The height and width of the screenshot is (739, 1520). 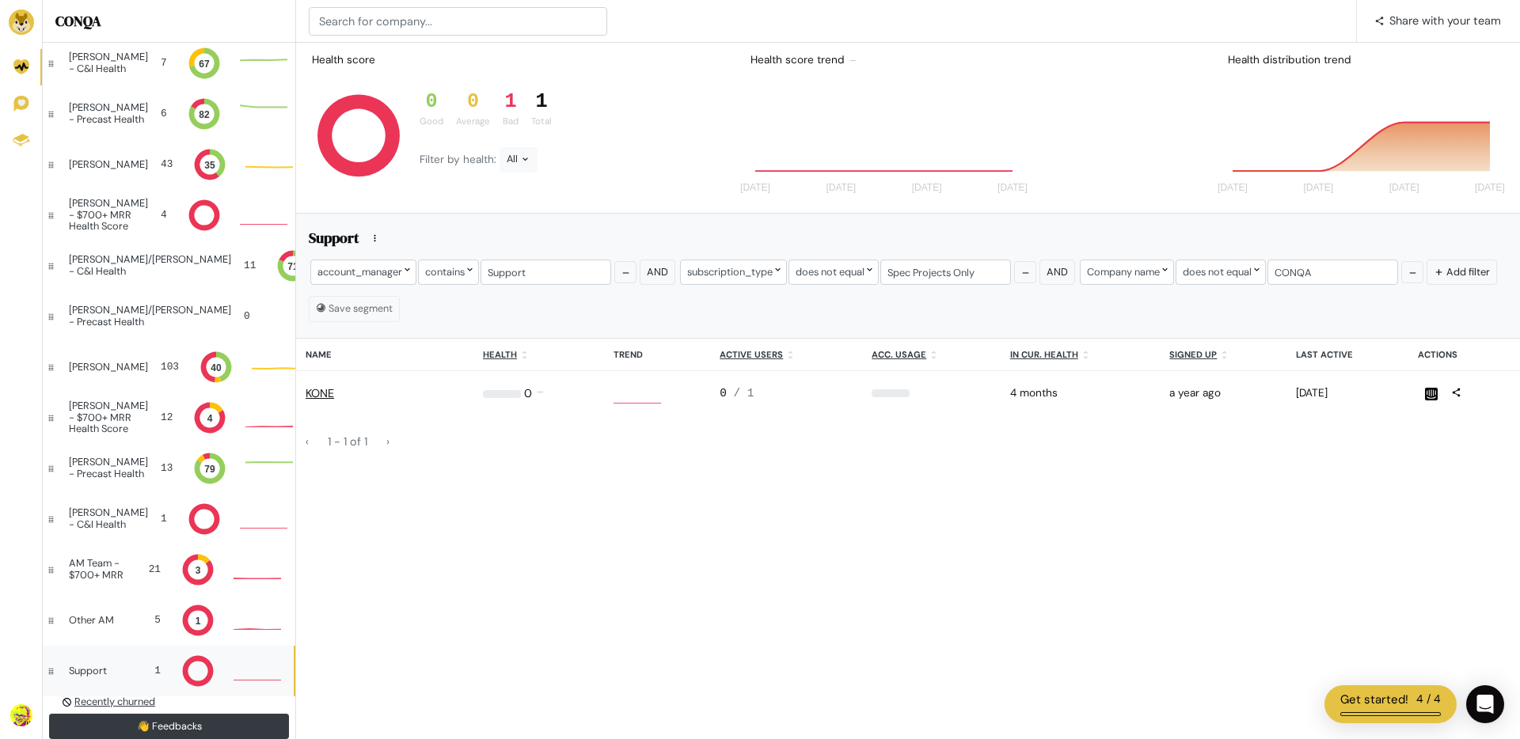 What do you see at coordinates (21, 716) in the screenshot?
I see `img: Avatar` at bounding box center [21, 716].